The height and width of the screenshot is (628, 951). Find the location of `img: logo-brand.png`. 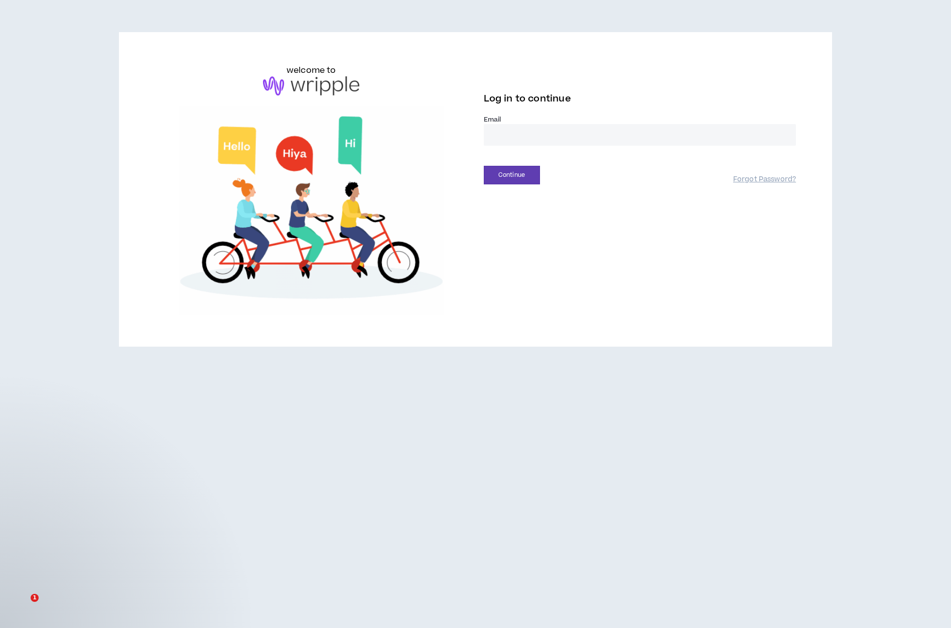

img: logo-brand.png is located at coordinates (311, 86).